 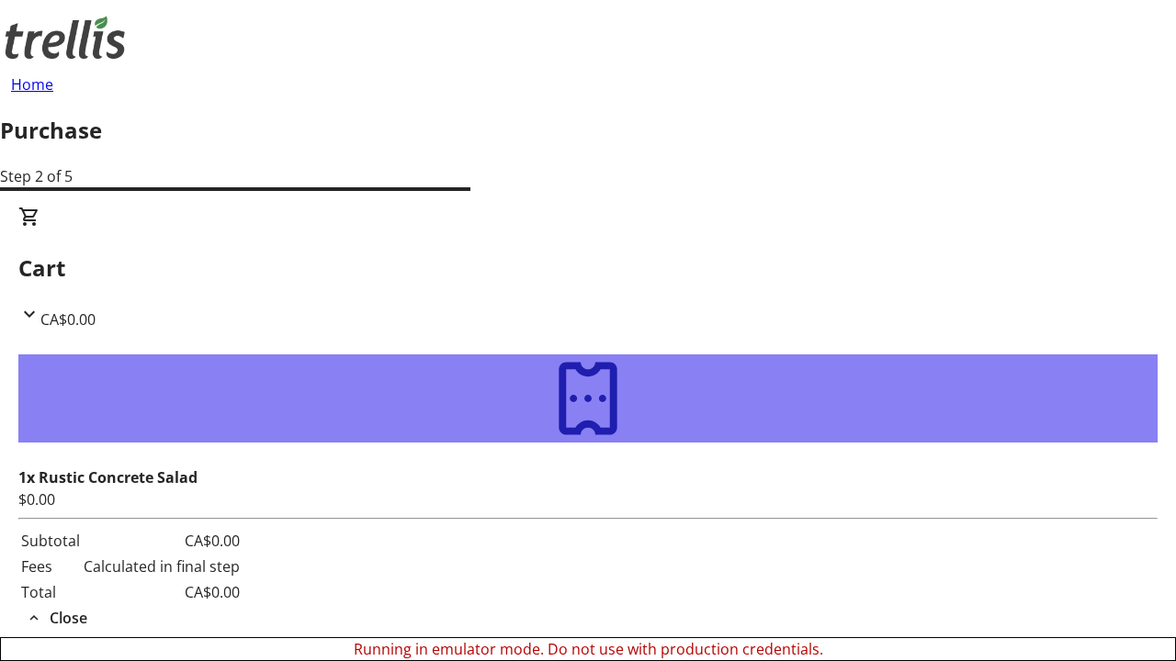 What do you see at coordinates (68, 618) in the screenshot?
I see `span: Close` at bounding box center [68, 618].